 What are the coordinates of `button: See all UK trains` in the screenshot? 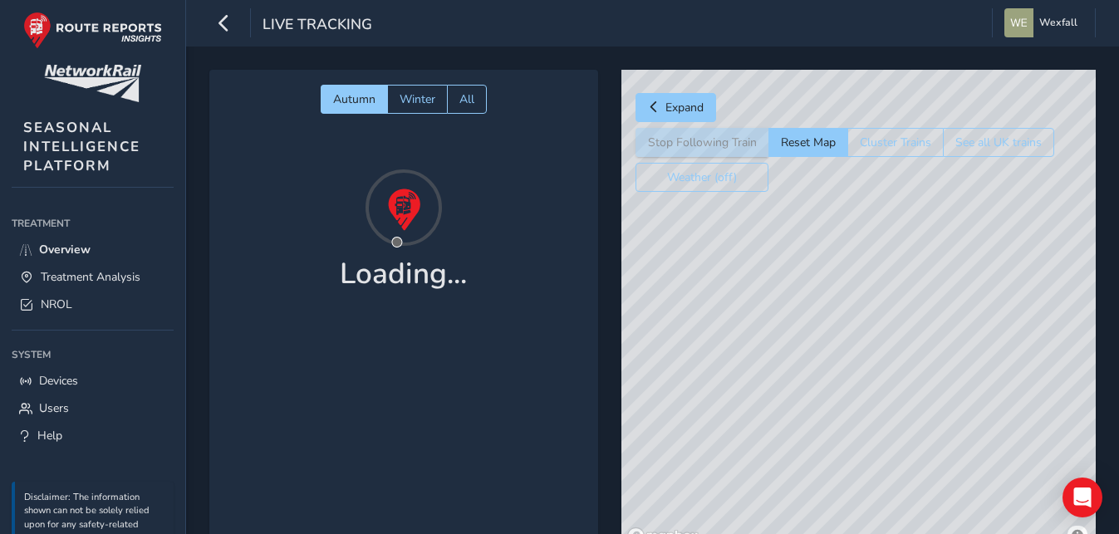 It's located at (998, 142).